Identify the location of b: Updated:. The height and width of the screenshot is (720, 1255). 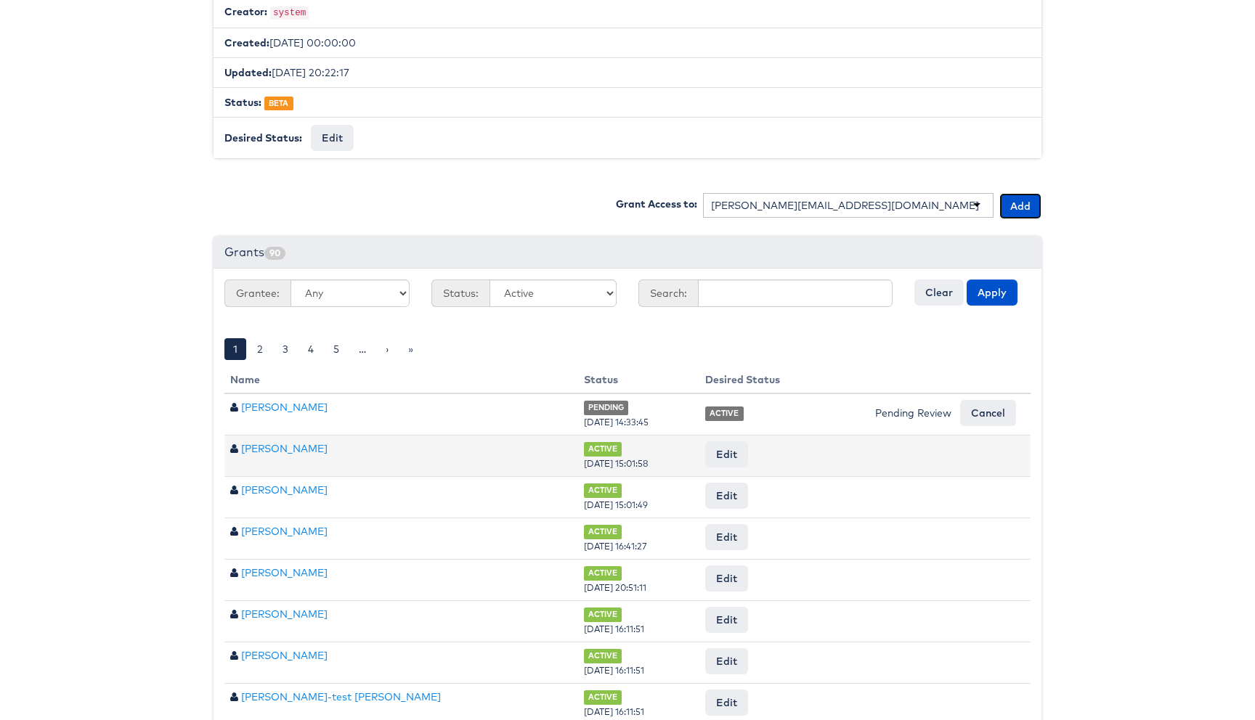
(248, 73).